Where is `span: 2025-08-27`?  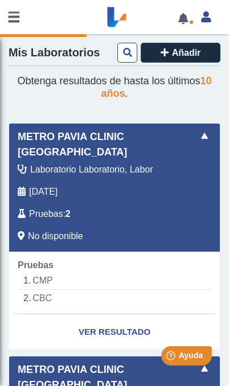
span: 2025-08-27 is located at coordinates (43, 192).